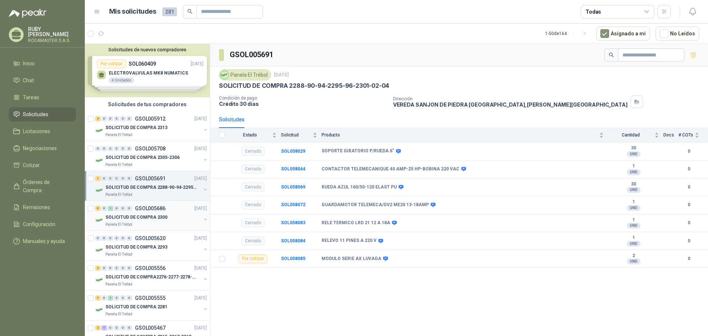  I want to click on b: MODULO SERIE AX LUVAGA, so click(351, 259).